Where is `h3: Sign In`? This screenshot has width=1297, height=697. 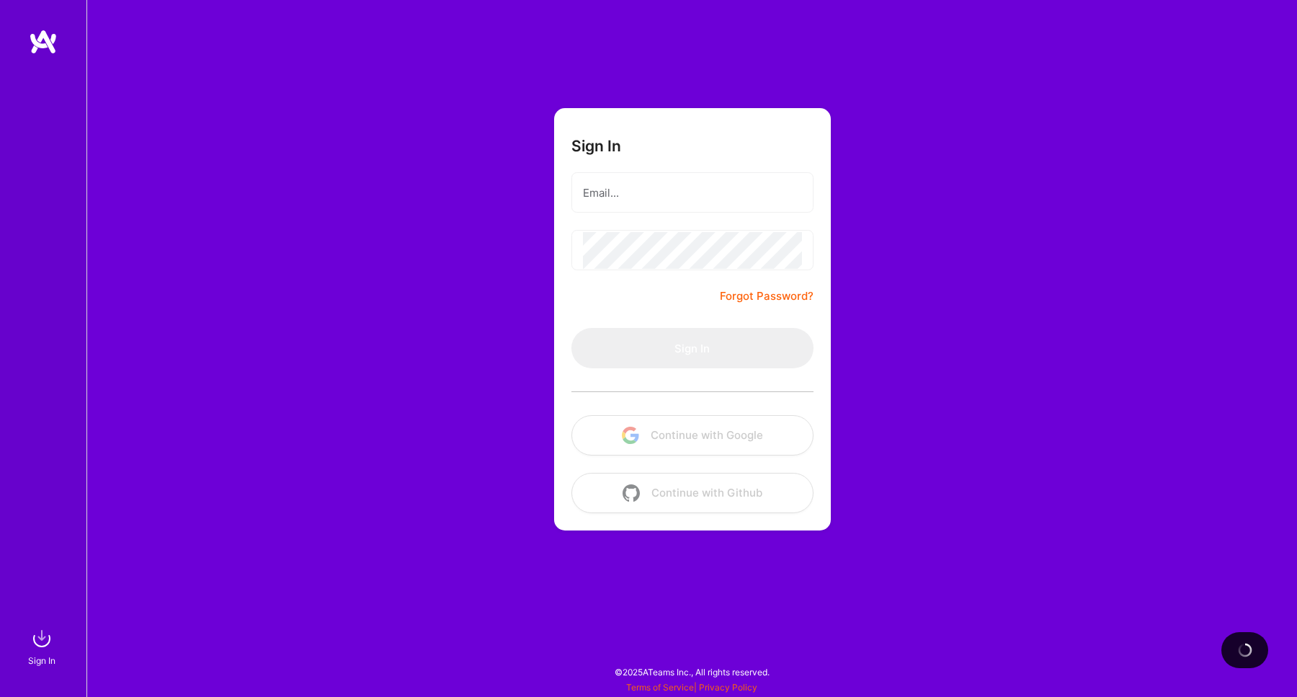
h3: Sign In is located at coordinates (596, 146).